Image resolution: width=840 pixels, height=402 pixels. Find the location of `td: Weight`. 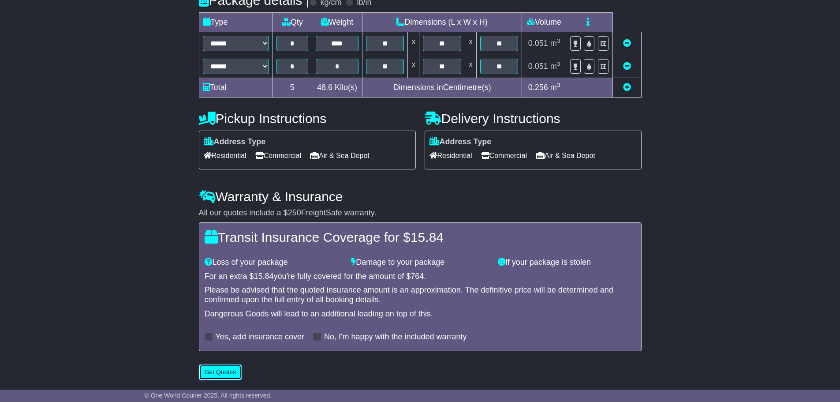

td: Weight is located at coordinates (337, 22).